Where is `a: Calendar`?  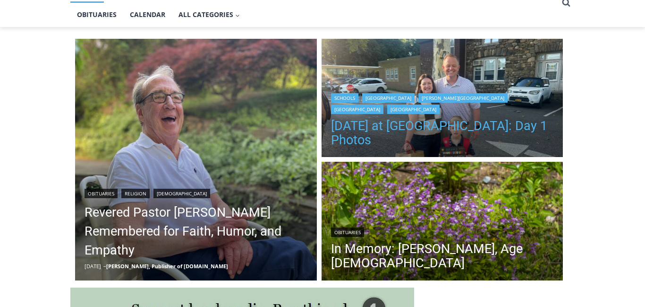
a: Calendar is located at coordinates (147, 15).